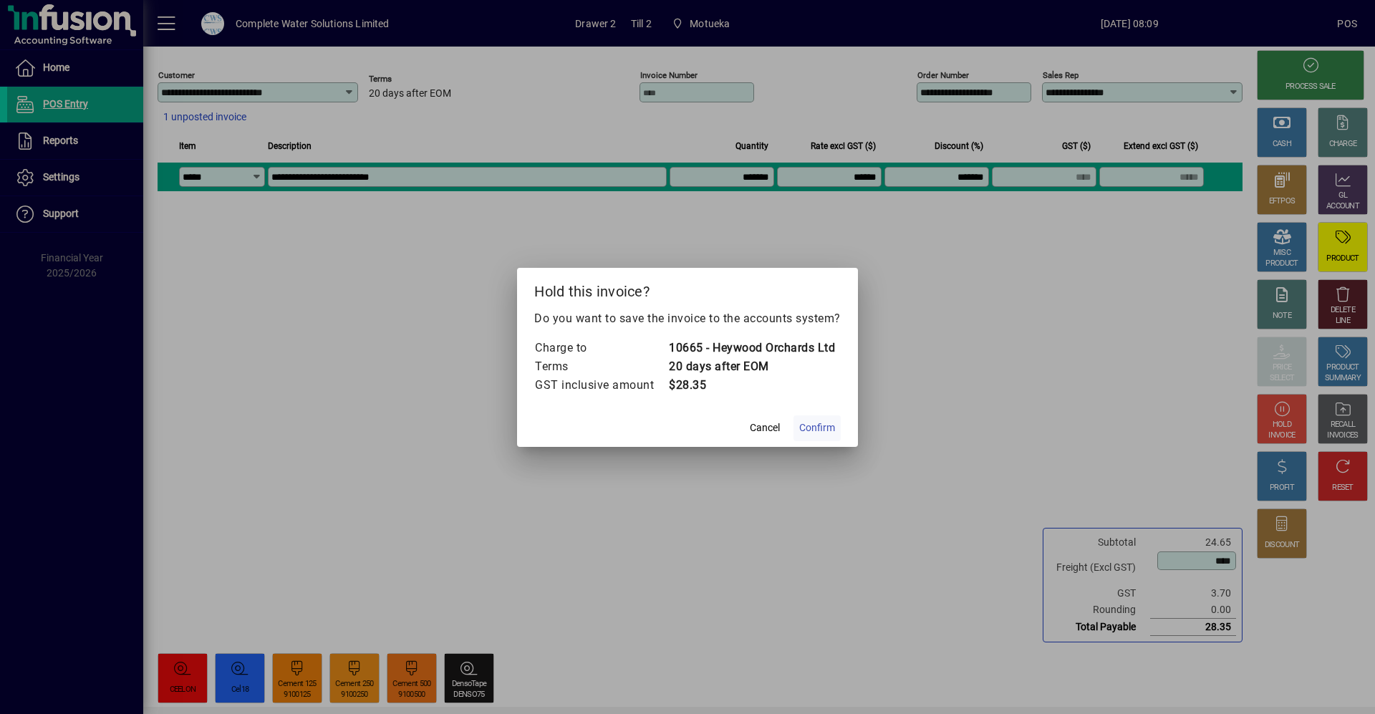  What do you see at coordinates (751, 348) in the screenshot?
I see `td: 10665 - Heywood Orchards Ltd` at bounding box center [751, 348].